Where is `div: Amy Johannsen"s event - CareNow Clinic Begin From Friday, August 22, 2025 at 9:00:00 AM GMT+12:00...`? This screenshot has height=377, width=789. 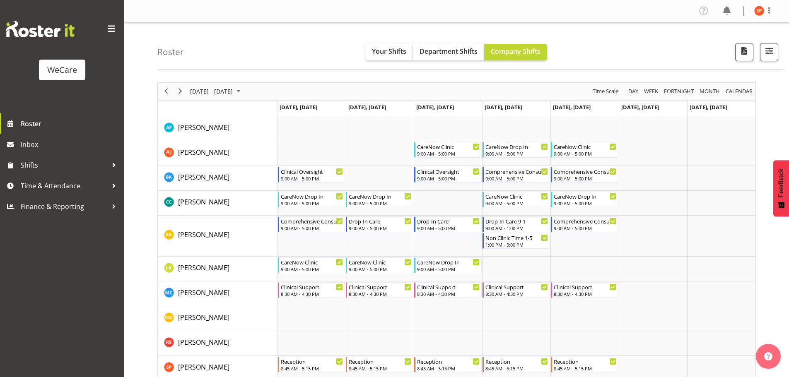
div: Amy Johannsen"s event - CareNow Clinic Begin From Friday, August 22, 2025 at 9:00:00 AM GMT+12:00... is located at coordinates (584, 150).